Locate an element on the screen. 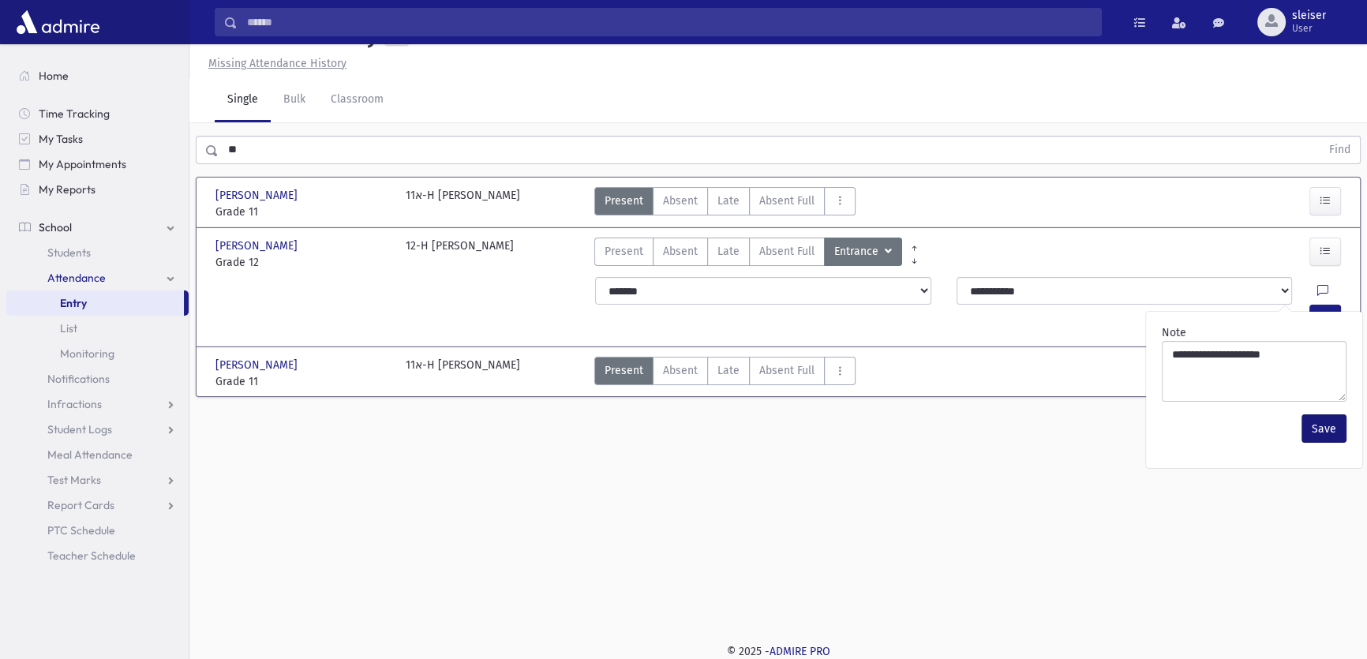  span: Entrance is located at coordinates (858, 252).